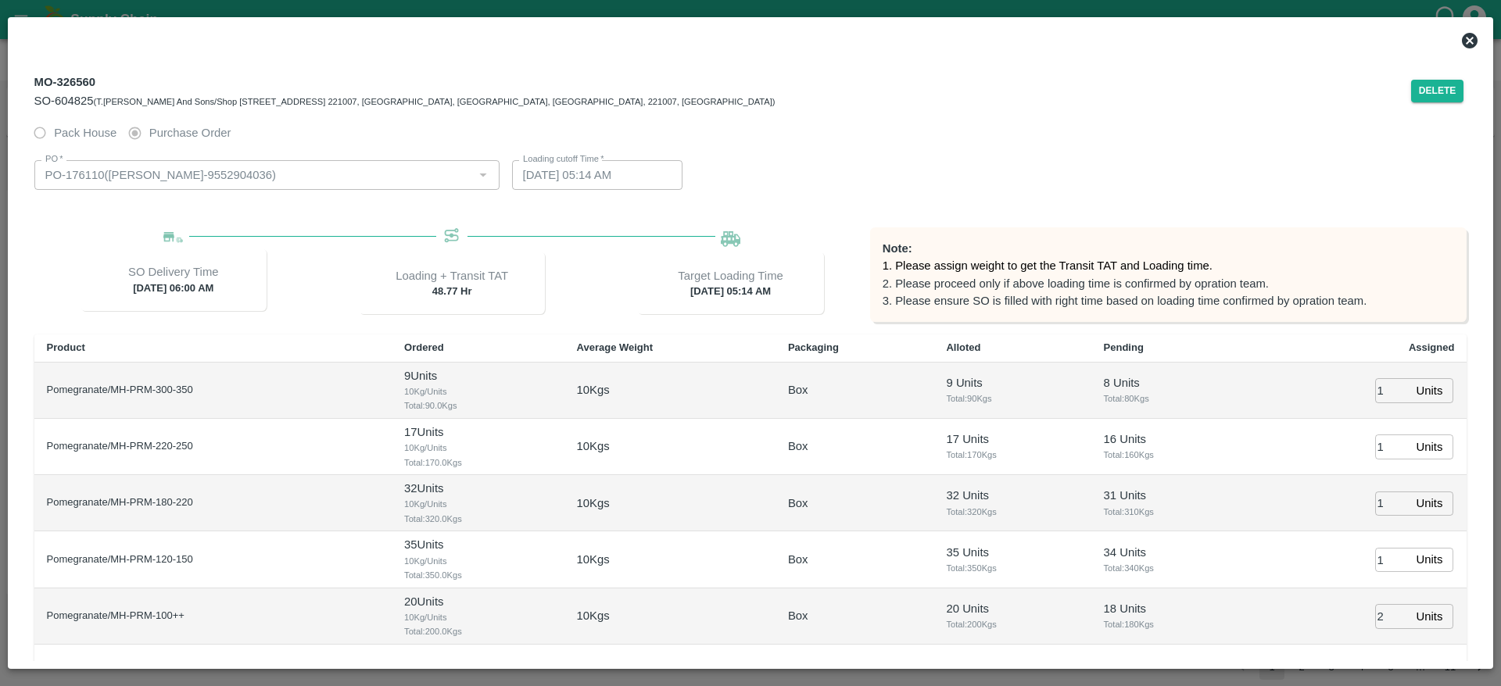 Image resolution: width=1501 pixels, height=686 pixels. Describe the element at coordinates (213, 617) in the screenshot. I see `td: Pomegranate / MH-PRM-100++` at that location.